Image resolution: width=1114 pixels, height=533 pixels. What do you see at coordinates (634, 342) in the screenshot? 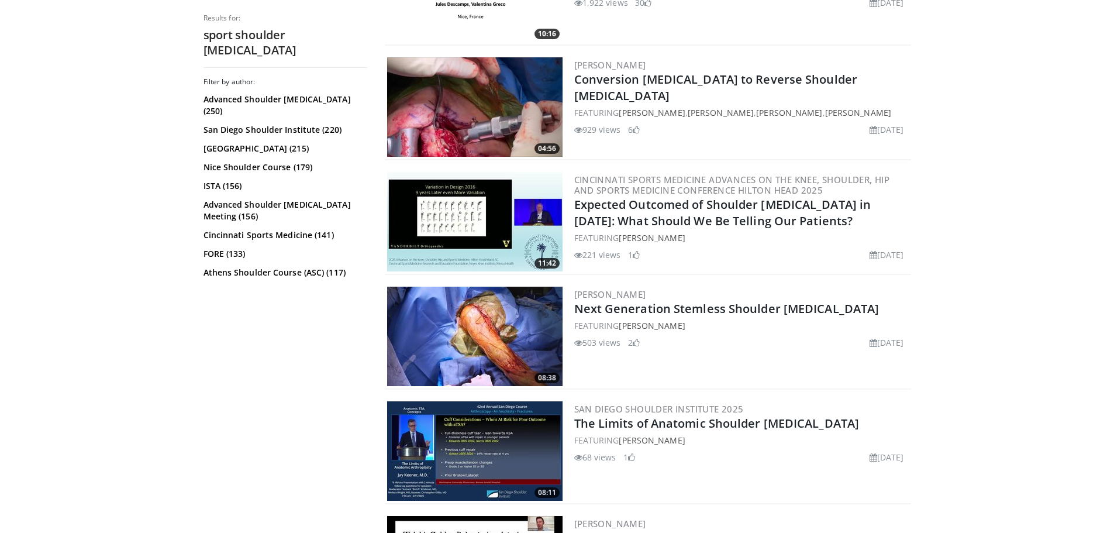
I see `li: 2` at bounding box center [634, 342].